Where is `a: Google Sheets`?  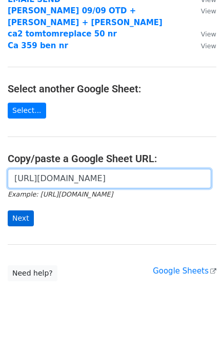 a: Google Sheets is located at coordinates (185, 271).